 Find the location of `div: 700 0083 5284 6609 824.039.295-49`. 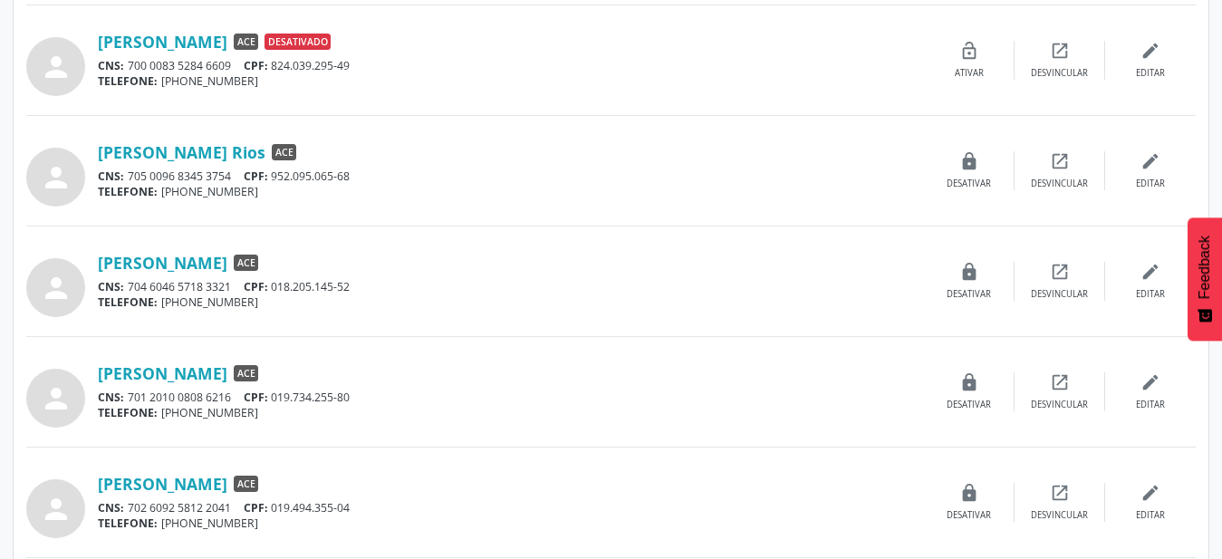

div: 700 0083 5284 6609 824.039.295-49 is located at coordinates (511, 65).